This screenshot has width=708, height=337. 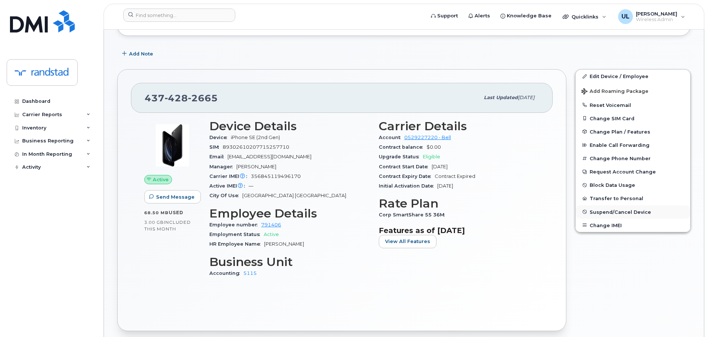 I want to click on span: Contract balance, so click(x=402, y=147).